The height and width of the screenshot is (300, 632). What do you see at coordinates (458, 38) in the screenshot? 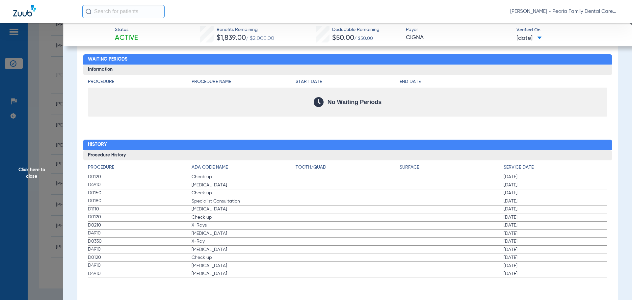
I see `span: CIGNA` at bounding box center [458, 38].